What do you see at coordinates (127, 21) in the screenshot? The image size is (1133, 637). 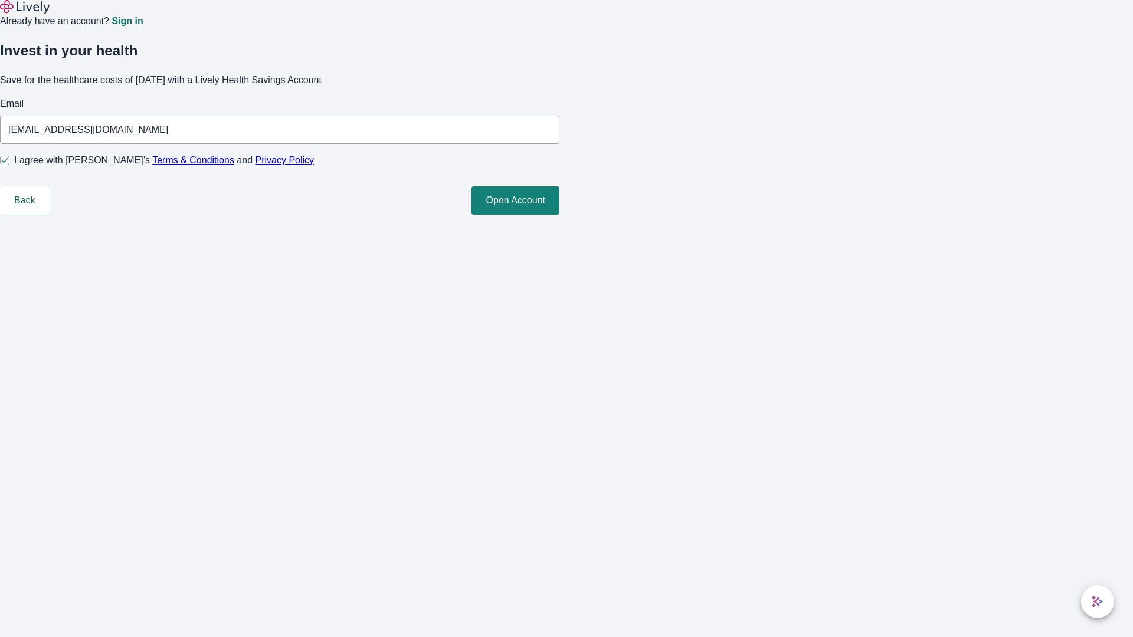 I see `a: Sign in` at bounding box center [127, 21].